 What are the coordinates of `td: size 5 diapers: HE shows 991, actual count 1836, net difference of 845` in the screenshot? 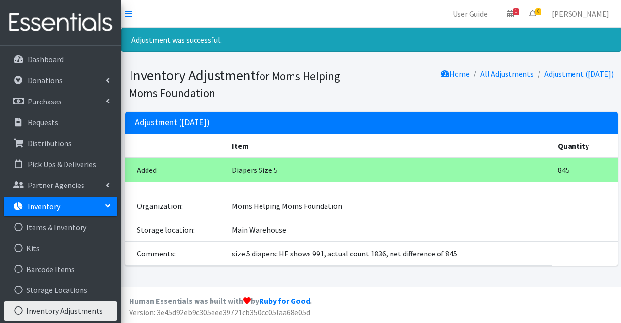 It's located at (389, 253).